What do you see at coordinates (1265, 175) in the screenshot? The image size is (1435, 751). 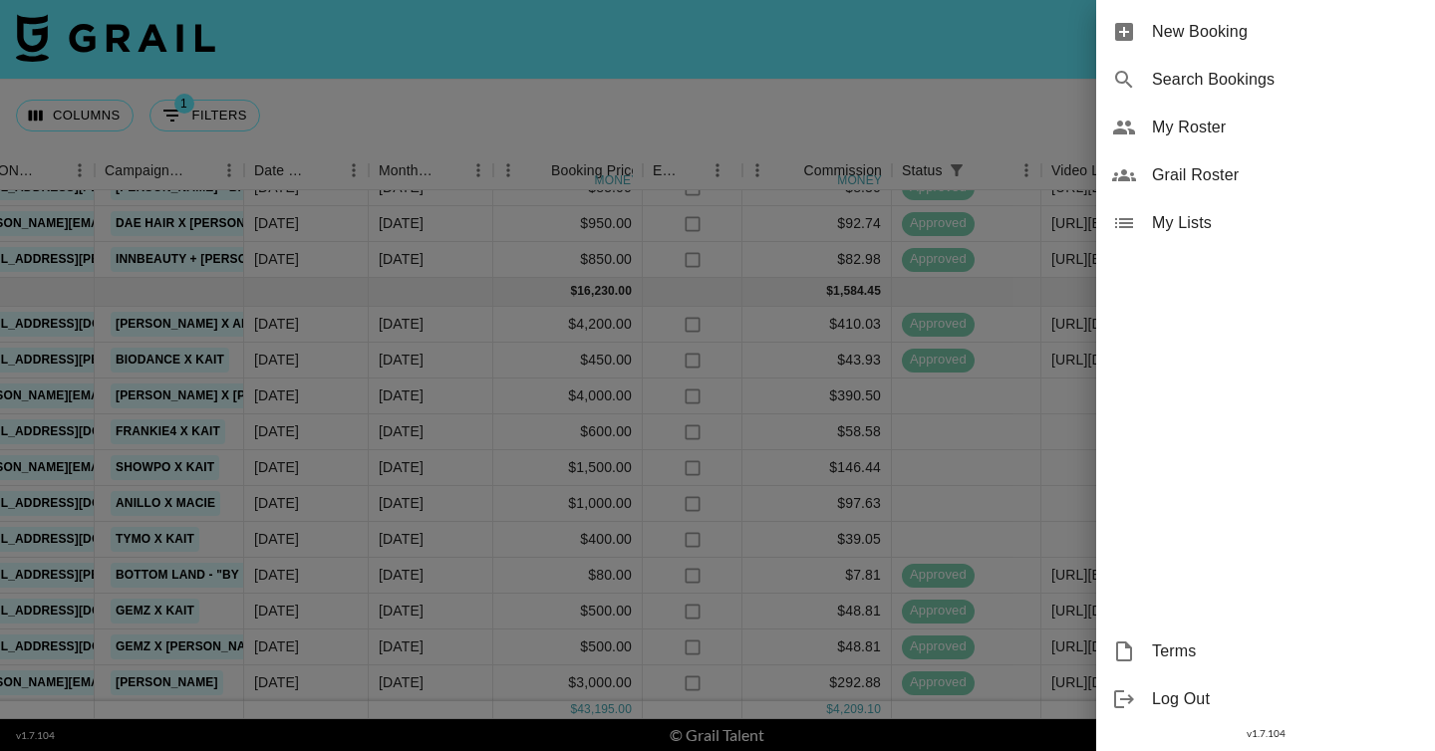 I see `div: Grail Roster` at bounding box center [1265, 175].